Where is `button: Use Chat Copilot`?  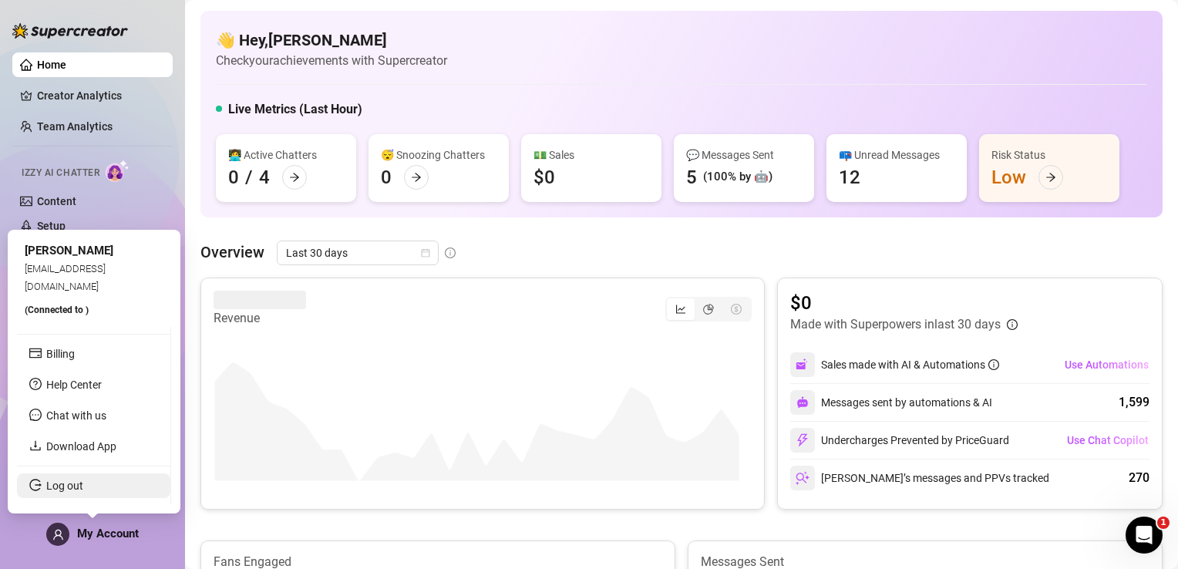
button: Use Chat Copilot is located at coordinates (1108, 440).